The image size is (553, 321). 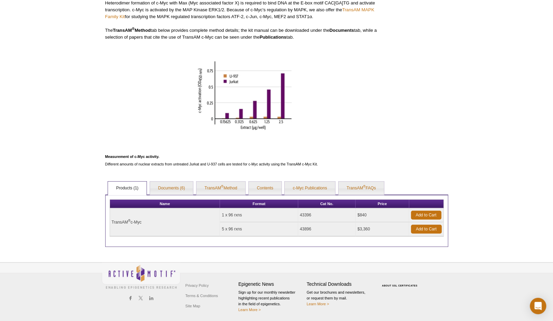 I want to click on img: Active Motif,, so click(x=141, y=276).